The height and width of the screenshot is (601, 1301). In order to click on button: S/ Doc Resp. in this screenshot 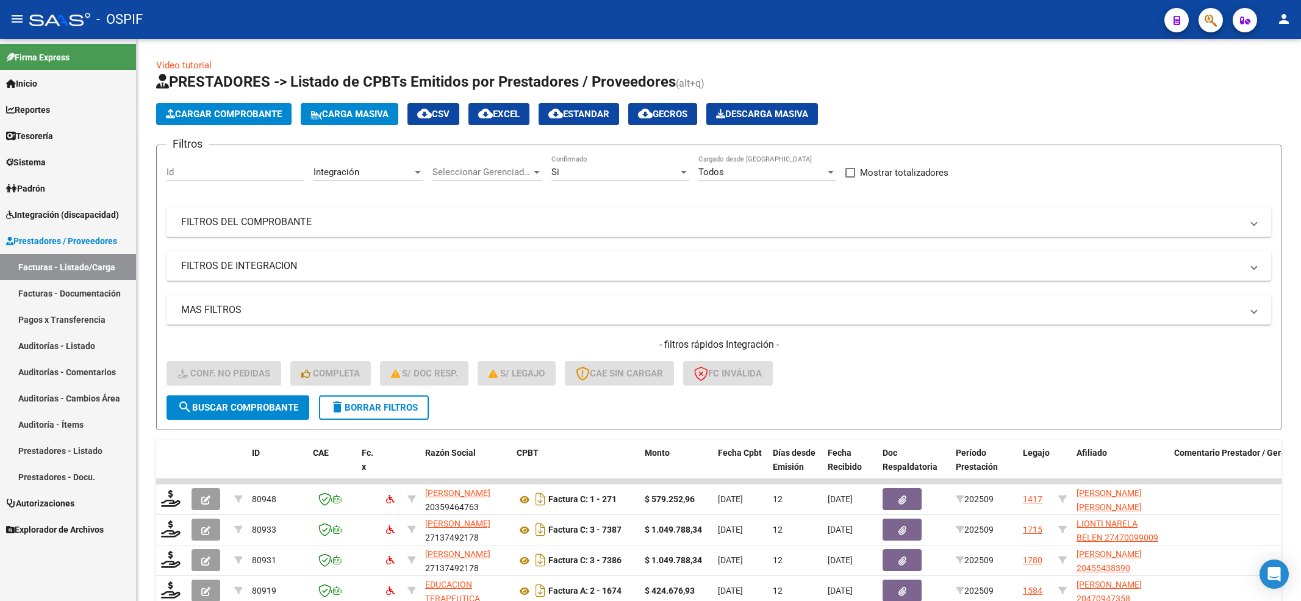, I will do `click(424, 373)`.